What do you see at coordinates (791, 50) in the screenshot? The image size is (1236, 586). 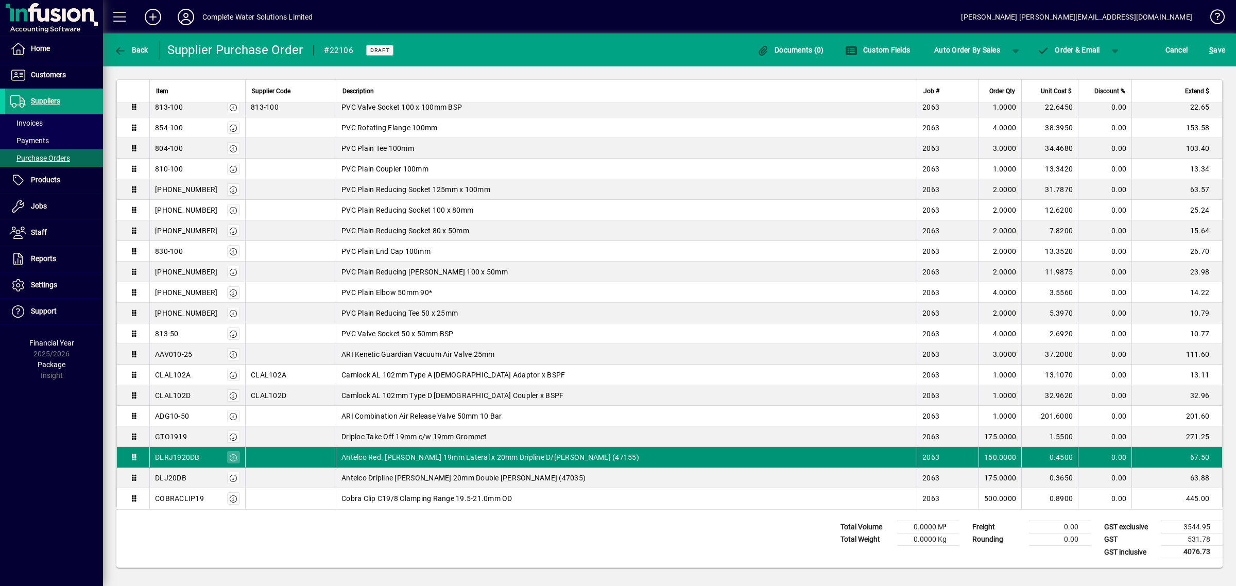 I see `button: Documents (0)` at bounding box center [791, 50].